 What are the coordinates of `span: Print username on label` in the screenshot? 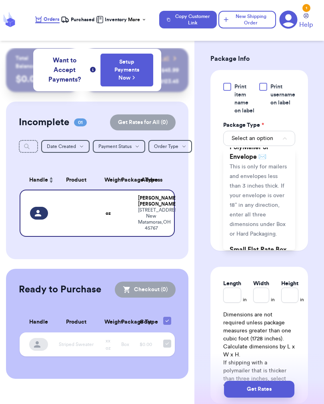 It's located at (283, 95).